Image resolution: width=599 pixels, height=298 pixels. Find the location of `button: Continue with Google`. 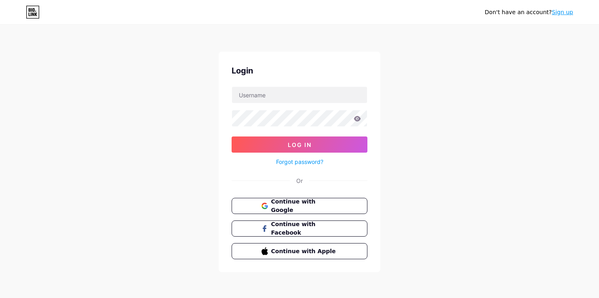

button: Continue with Google is located at coordinates (299, 206).